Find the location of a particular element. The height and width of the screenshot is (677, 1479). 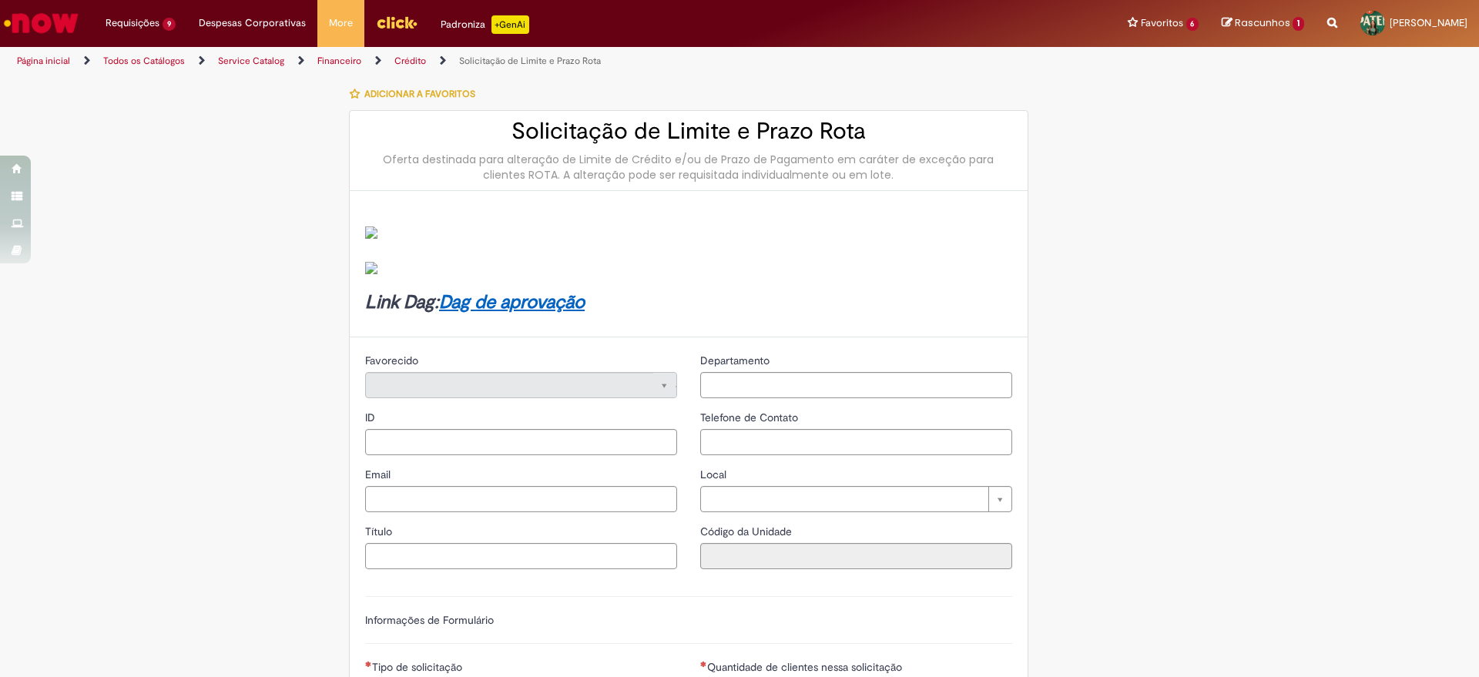

ul: Trilhas de página is located at coordinates (493, 61).